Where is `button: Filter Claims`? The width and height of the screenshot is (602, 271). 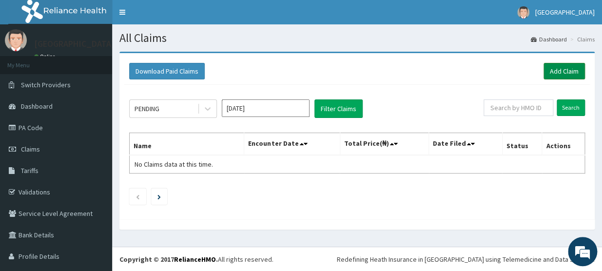
button: Filter Claims is located at coordinates (338, 109).